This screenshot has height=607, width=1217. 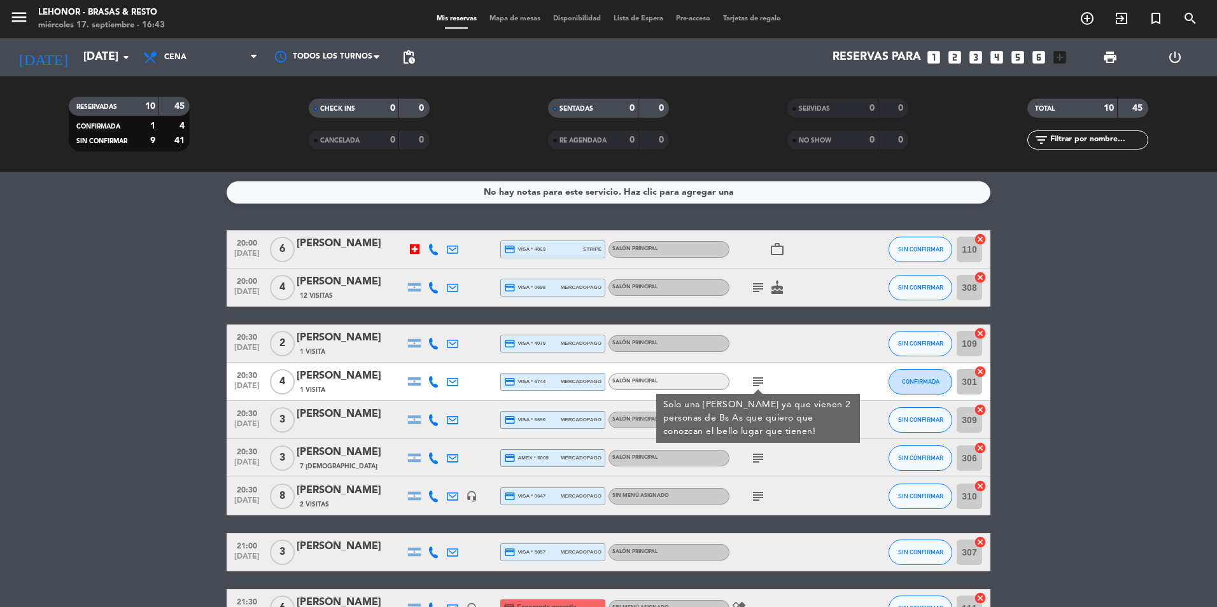 I want to click on span: RESERVADAS, so click(x=97, y=107).